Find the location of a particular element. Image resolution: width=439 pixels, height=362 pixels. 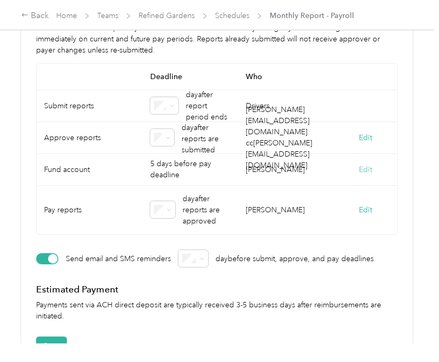

a: Teams is located at coordinates (108, 15).